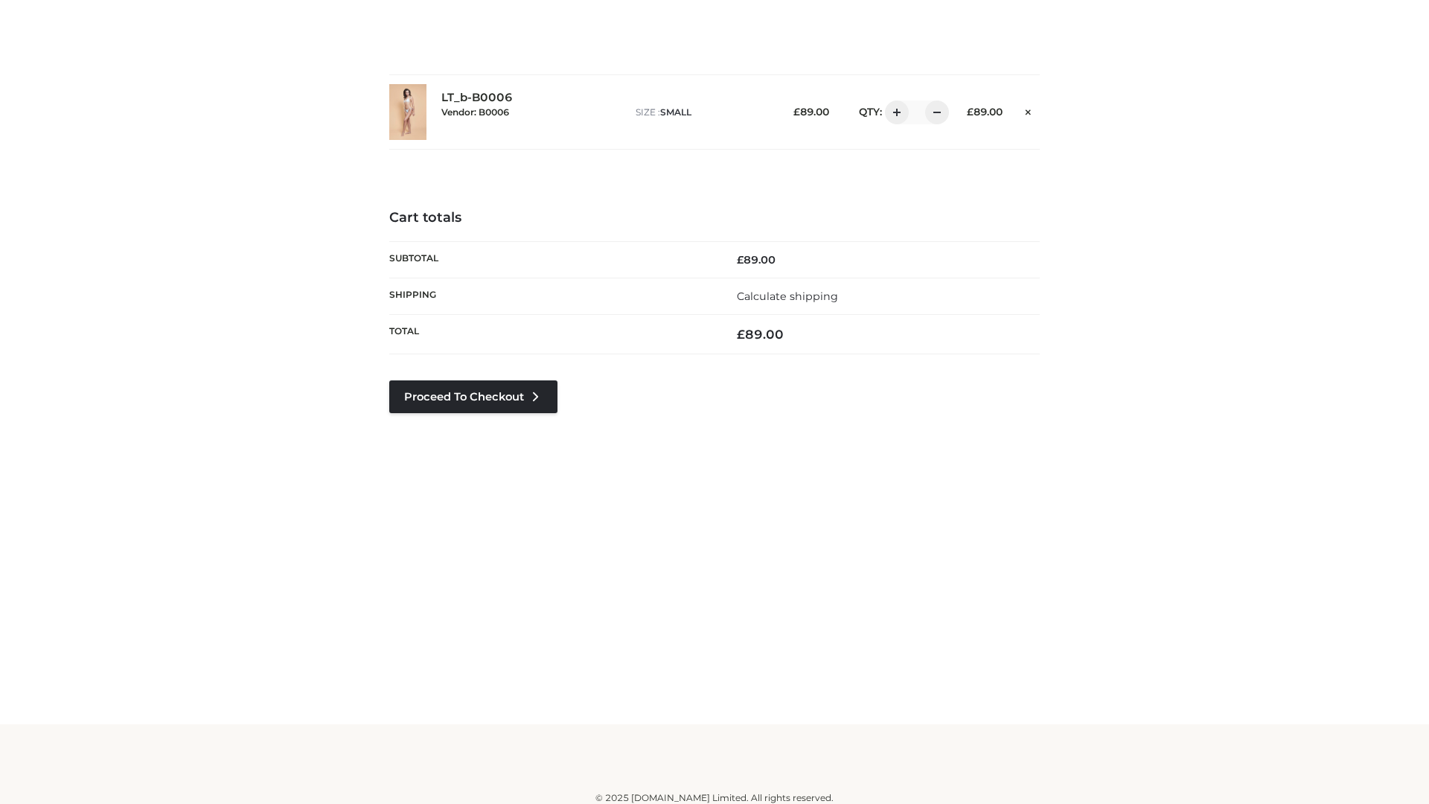 The width and height of the screenshot is (1429, 804). Describe the element at coordinates (473, 397) in the screenshot. I see `a: Proceed to Checkout` at that location.